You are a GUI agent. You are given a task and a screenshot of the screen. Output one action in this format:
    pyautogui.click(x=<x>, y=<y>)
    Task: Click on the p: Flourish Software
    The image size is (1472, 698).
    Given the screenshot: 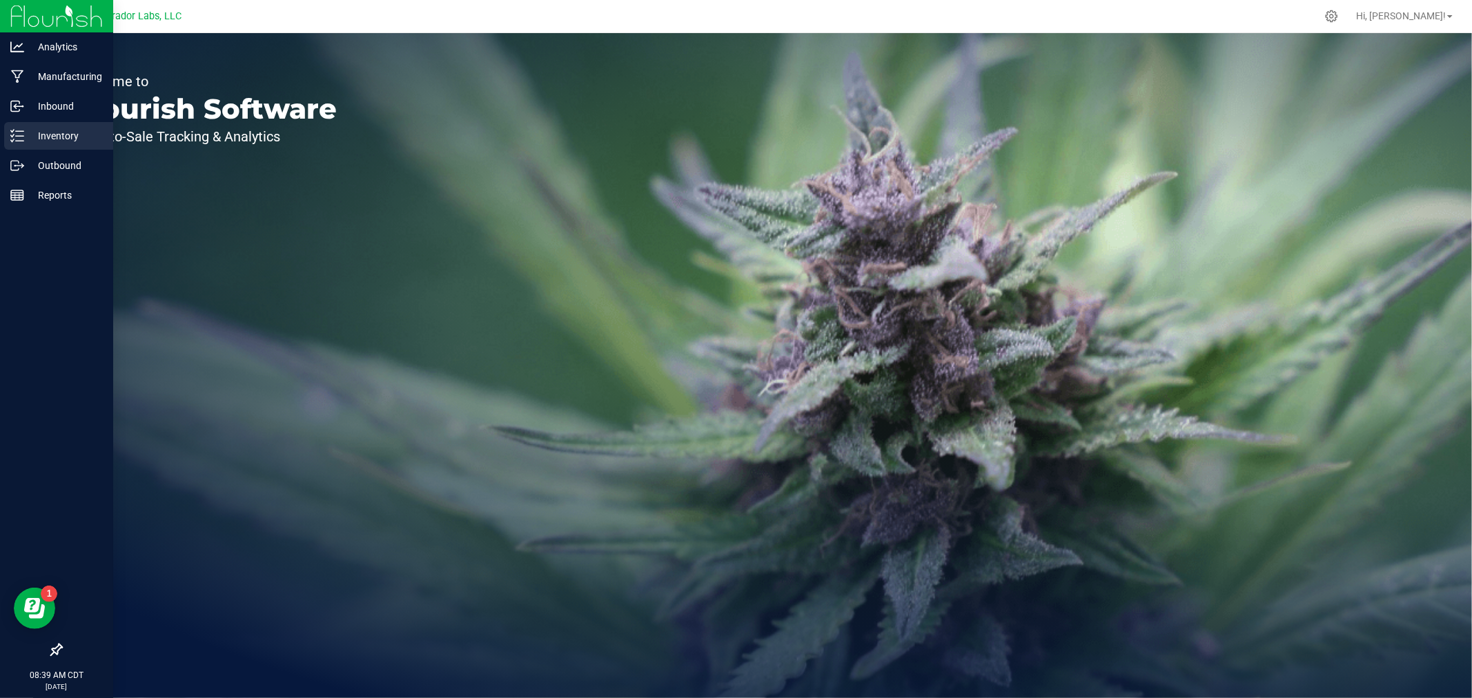 What is the action you would take?
    pyautogui.click(x=206, y=109)
    